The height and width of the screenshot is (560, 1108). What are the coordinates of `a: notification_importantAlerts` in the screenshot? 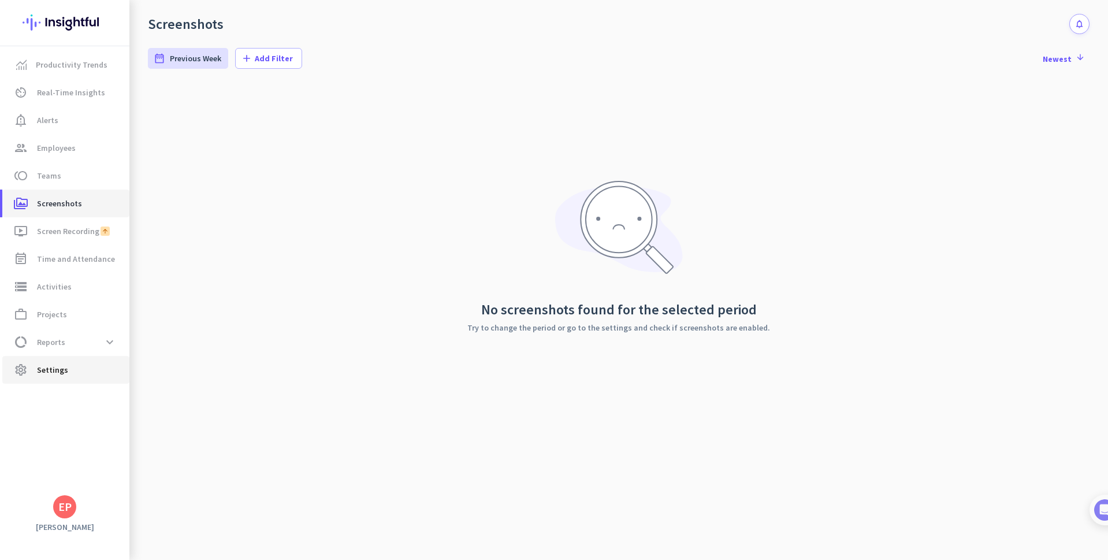 It's located at (66, 120).